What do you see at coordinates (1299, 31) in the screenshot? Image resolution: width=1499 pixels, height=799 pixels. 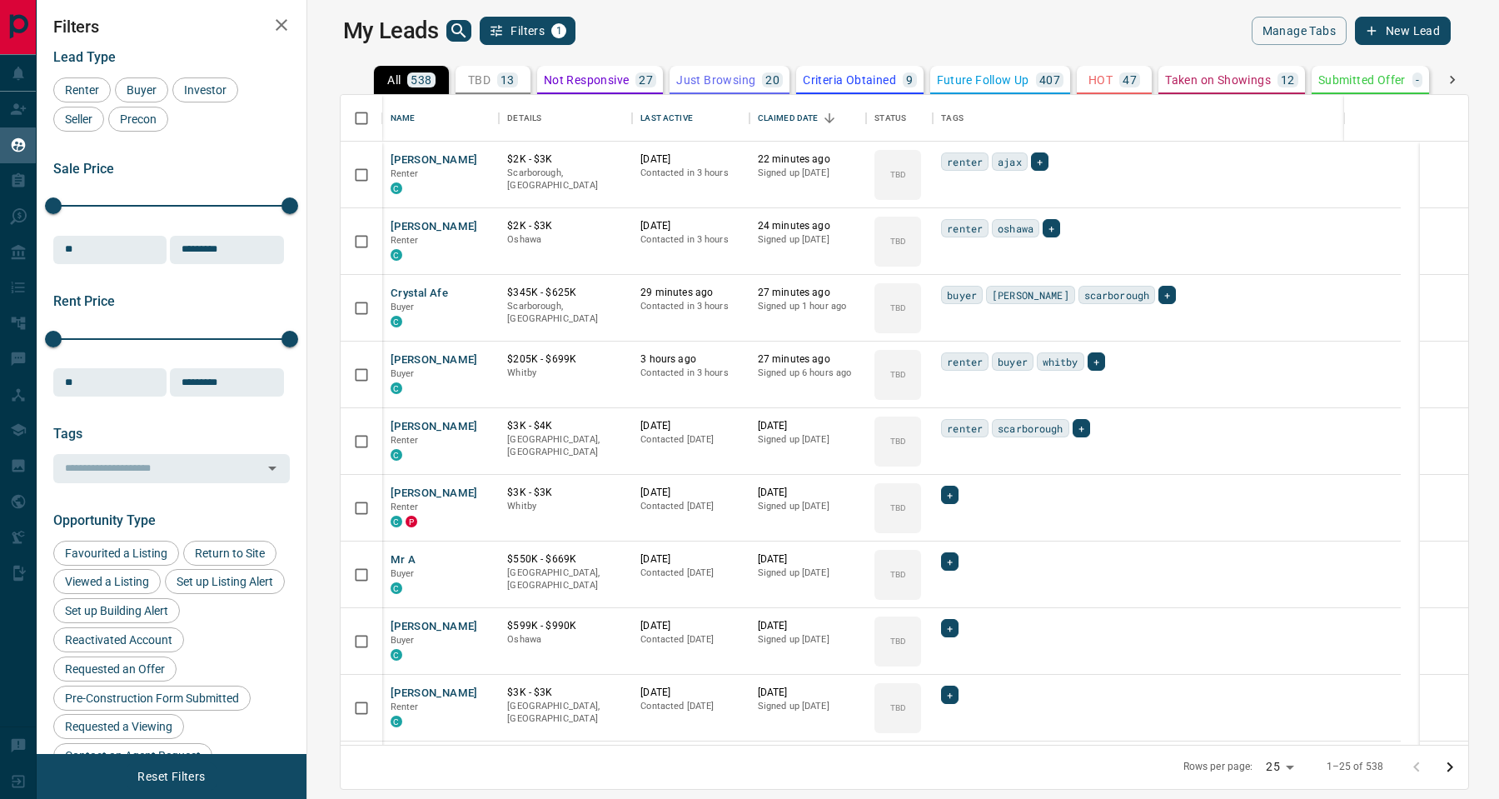 I see `button: Manage Tabs` at bounding box center [1299, 31].